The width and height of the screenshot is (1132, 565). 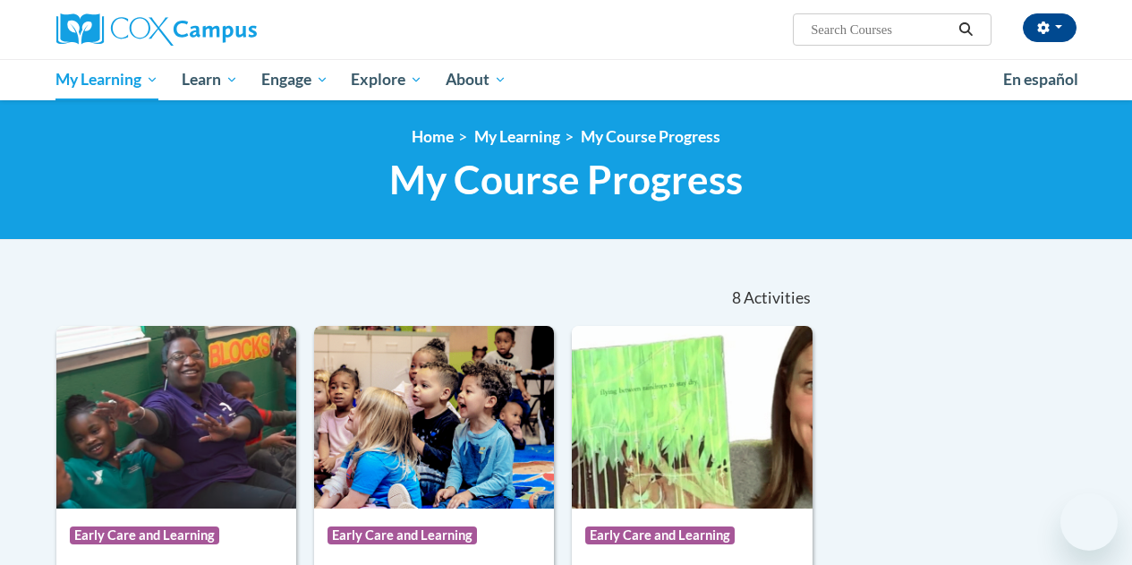 What do you see at coordinates (294, 80) in the screenshot?
I see `a: Engage` at bounding box center [294, 80].